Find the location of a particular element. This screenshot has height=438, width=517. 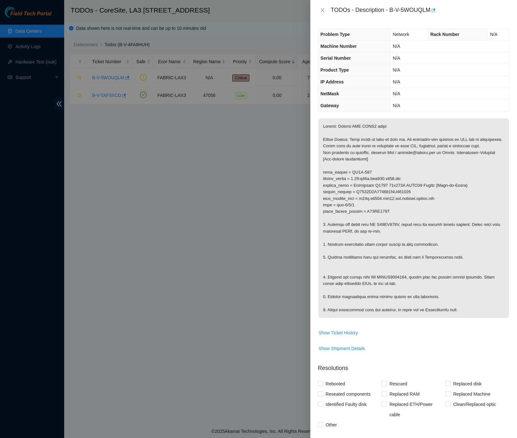

span: Product Type is located at coordinates (335, 70).